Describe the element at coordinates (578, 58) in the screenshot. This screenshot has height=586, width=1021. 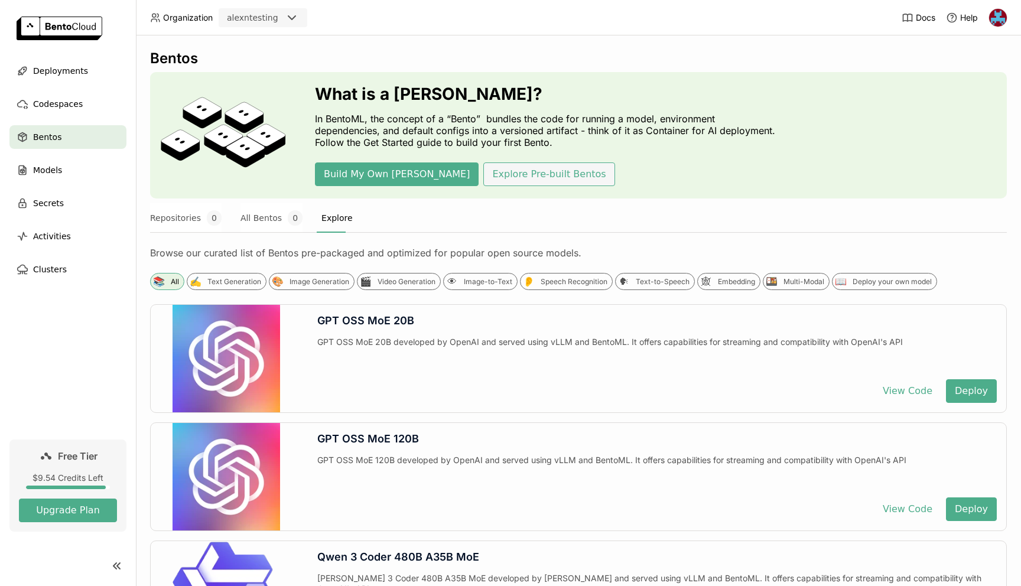
I see `div: Bentos` at that location.